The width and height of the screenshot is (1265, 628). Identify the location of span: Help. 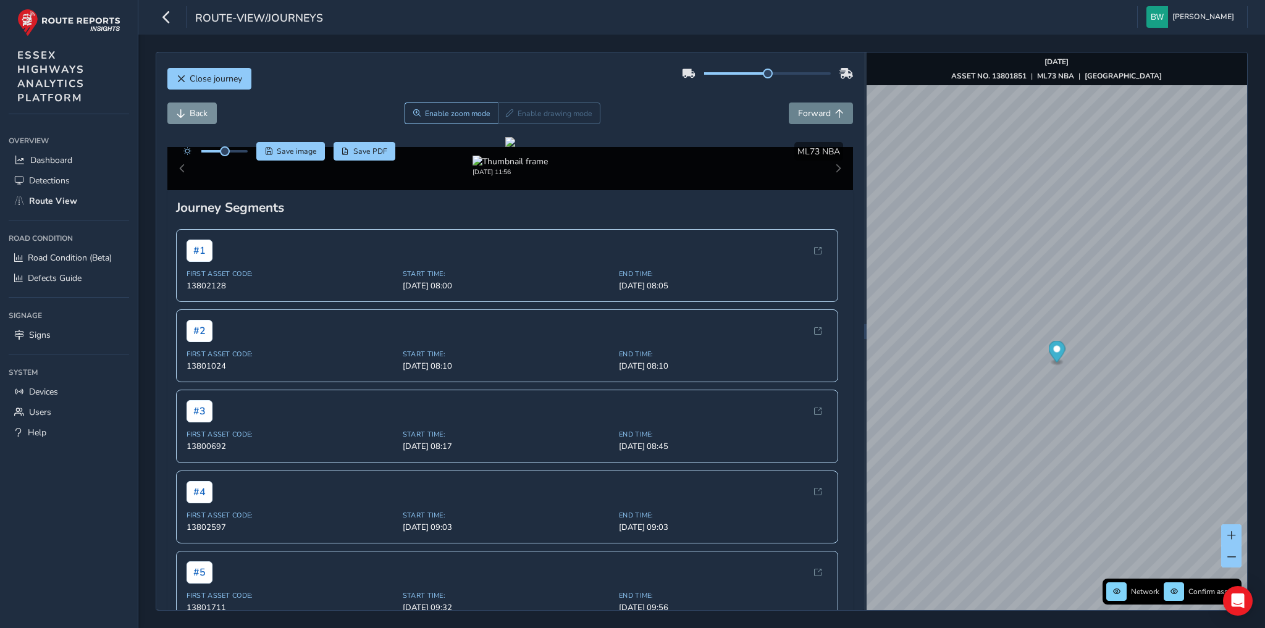
(37, 433).